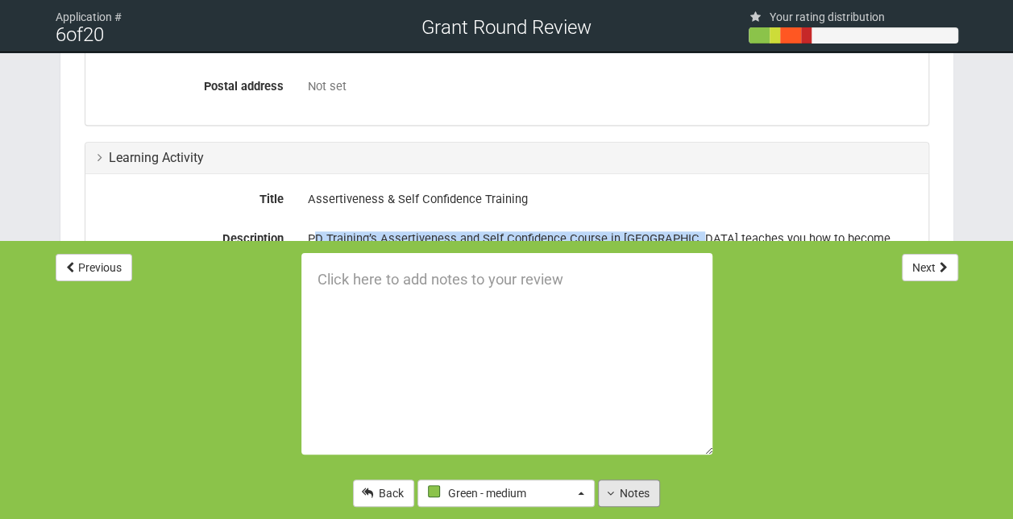 The height and width of the screenshot is (519, 1013). I want to click on button: Previous, so click(93, 268).